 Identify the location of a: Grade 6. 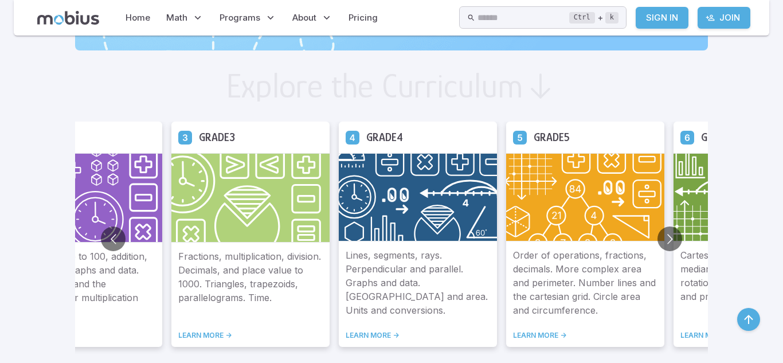
(687, 137).